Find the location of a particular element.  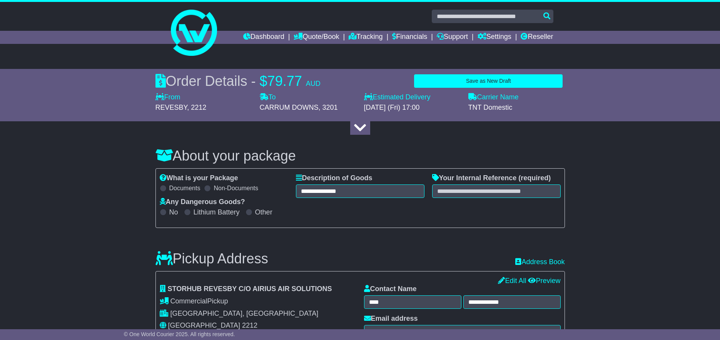

div: Order Details - is located at coordinates (238, 81).